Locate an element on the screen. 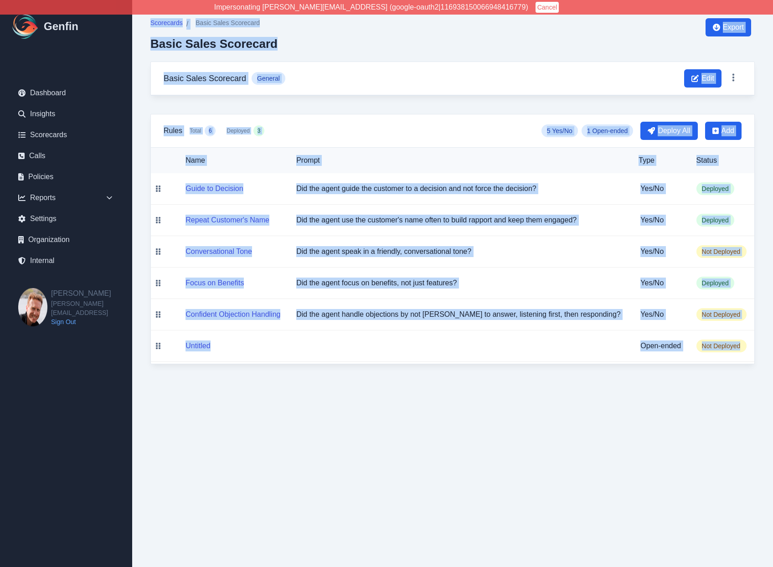  p: Did the agent speak in a friendly, conversational tone? is located at coordinates (460, 251).